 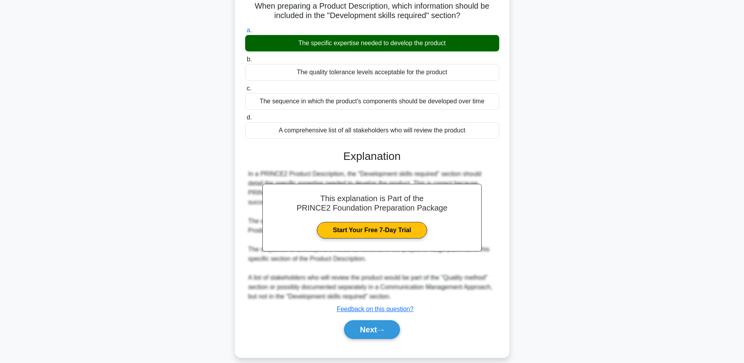 What do you see at coordinates (376, 308) in the screenshot?
I see `u: Feedback on this question?` at bounding box center [376, 308].